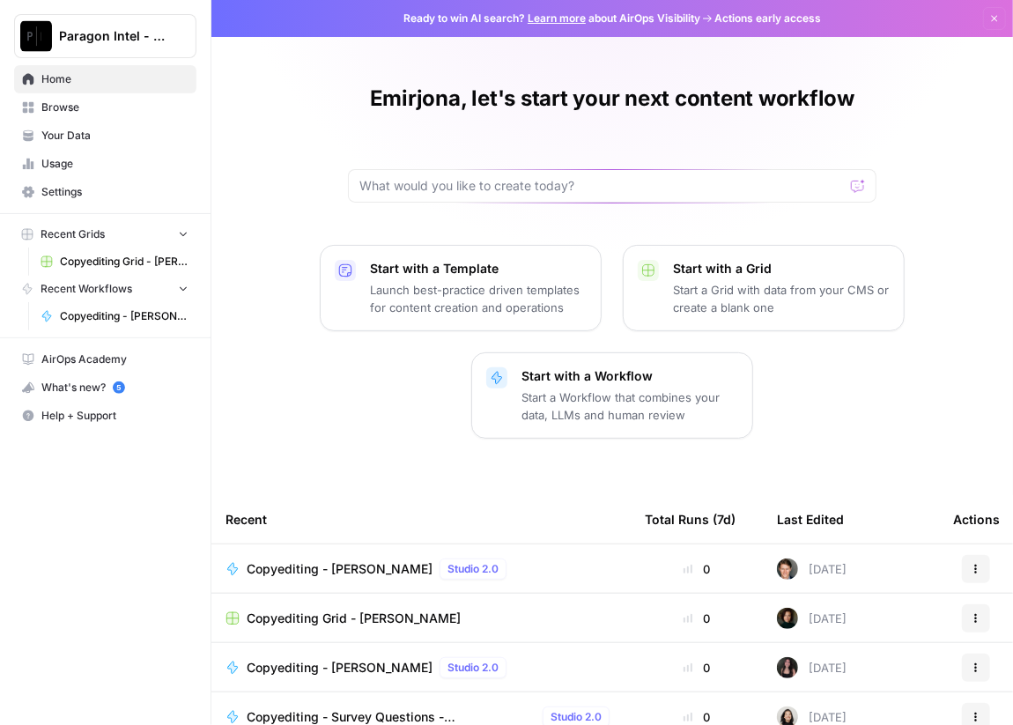 This screenshot has width=1013, height=725. I want to click on span: Recent Grids, so click(72, 234).